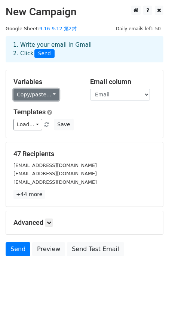 The width and height of the screenshot is (169, 322). I want to click on h5: Email column, so click(123, 82).